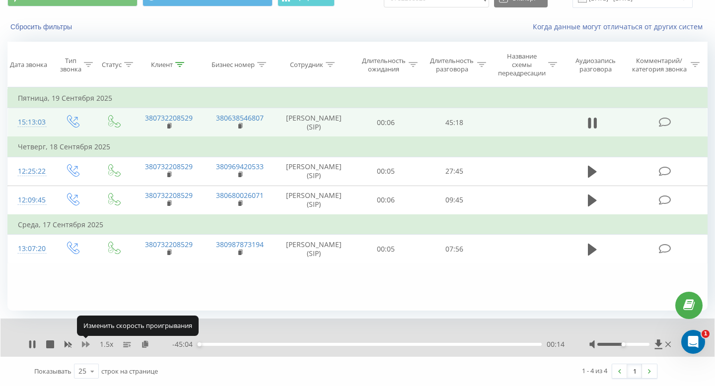 This screenshot has width=715, height=386. What do you see at coordinates (357, 225) in the screenshot?
I see `td: Среда, 17 Сентября 2025` at bounding box center [357, 225].